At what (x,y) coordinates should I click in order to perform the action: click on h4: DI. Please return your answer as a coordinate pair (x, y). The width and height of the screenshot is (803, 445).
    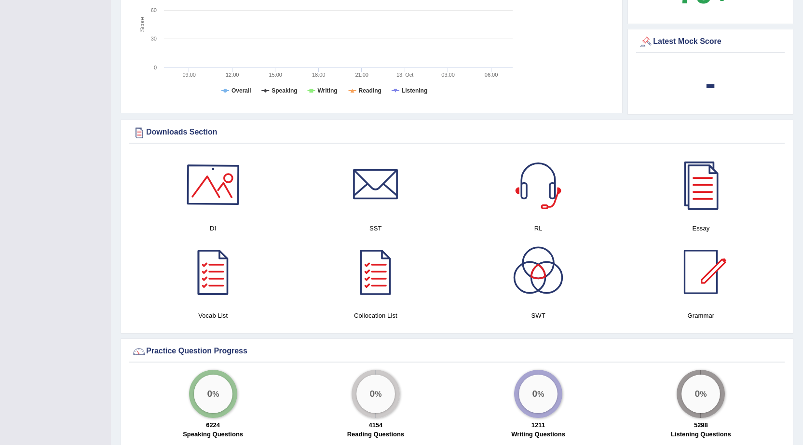
    Looking at the image, I should click on (213, 228).